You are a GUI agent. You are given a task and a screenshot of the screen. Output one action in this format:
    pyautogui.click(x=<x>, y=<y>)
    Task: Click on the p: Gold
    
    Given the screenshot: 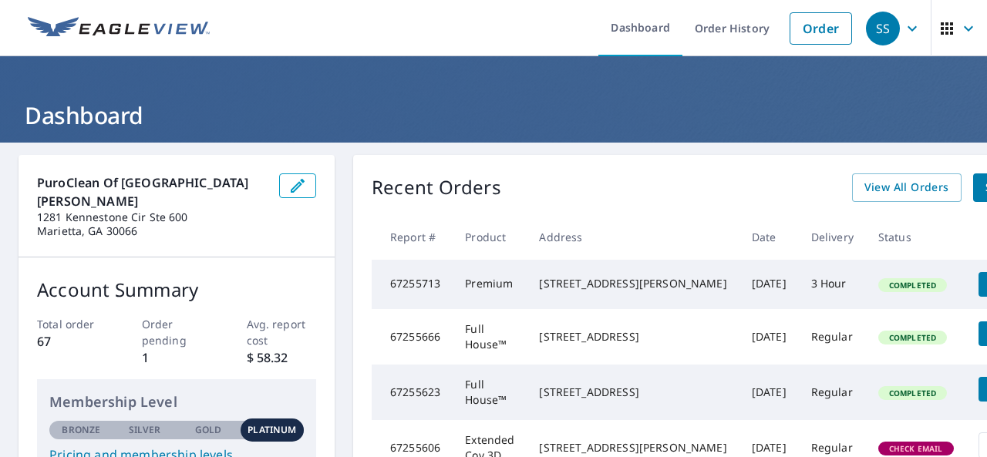 What is the action you would take?
    pyautogui.click(x=208, y=430)
    